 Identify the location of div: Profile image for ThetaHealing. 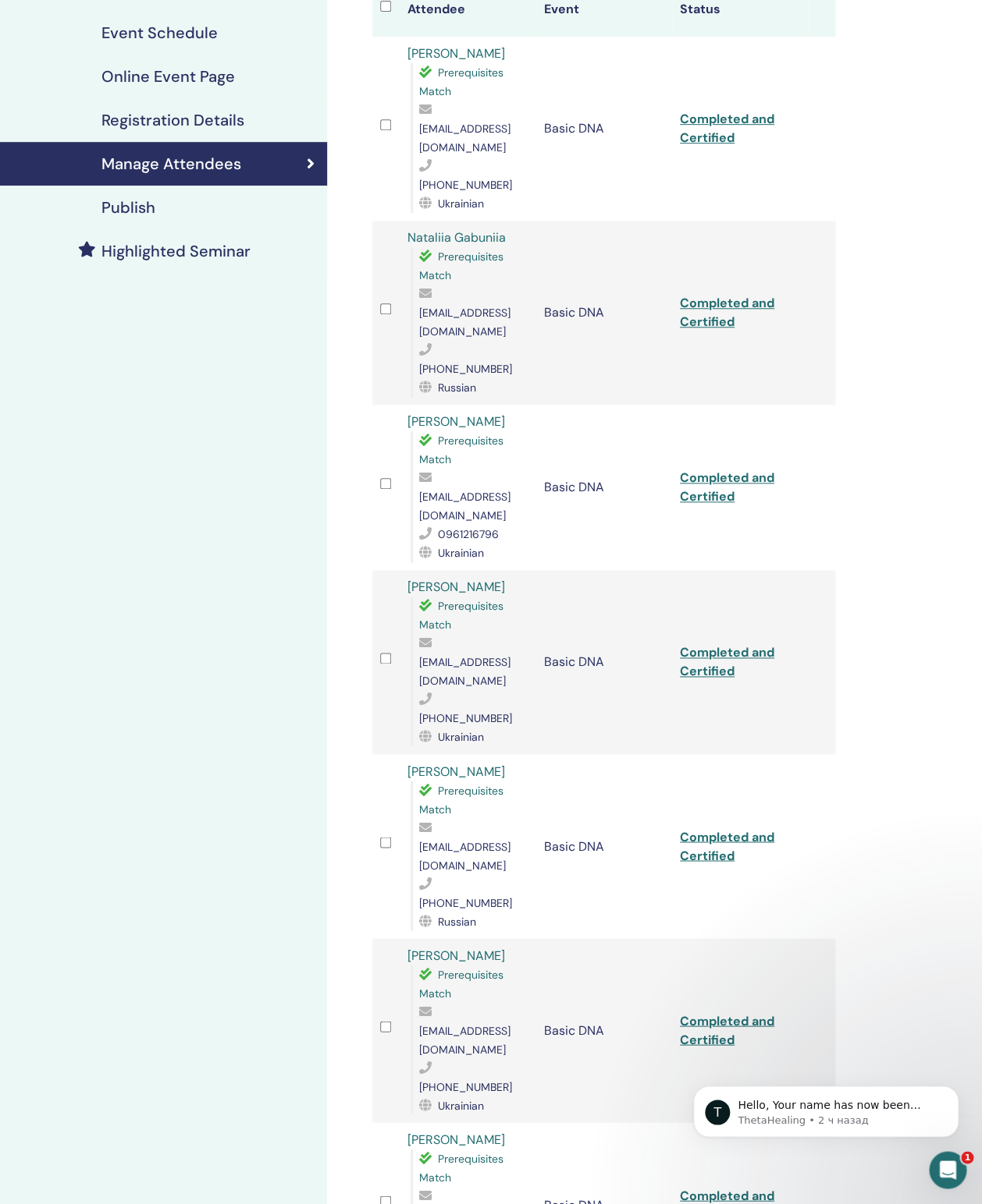
(48, 60).